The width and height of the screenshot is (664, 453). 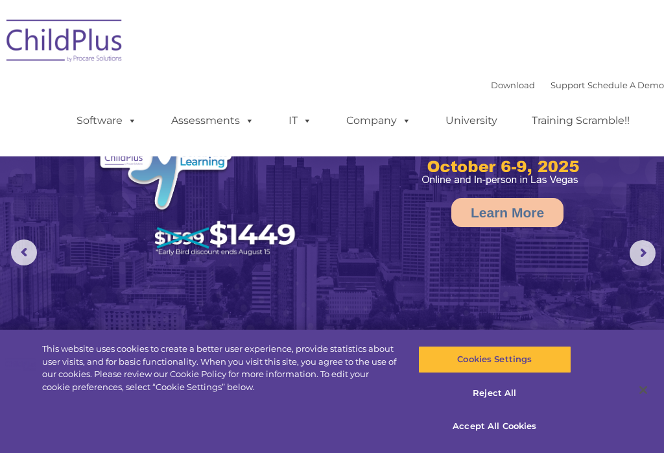 What do you see at coordinates (644, 390) in the screenshot?
I see `button: Close` at bounding box center [644, 390].